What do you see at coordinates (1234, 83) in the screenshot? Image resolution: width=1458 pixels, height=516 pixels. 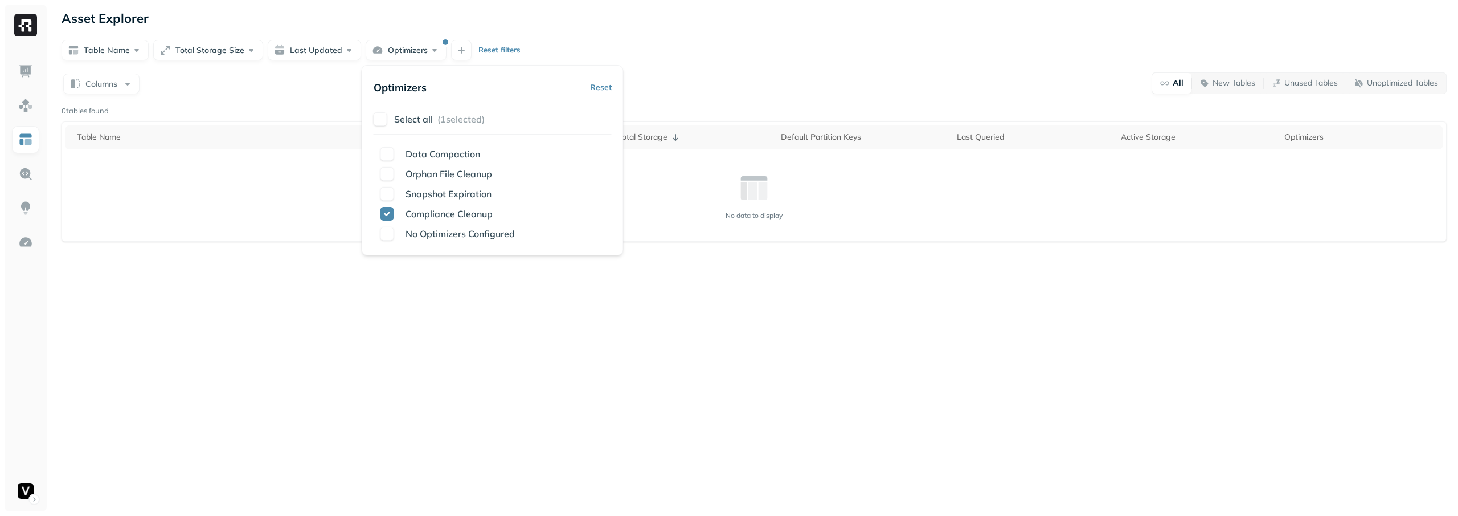 I see `p: New Tables` at bounding box center [1234, 83].